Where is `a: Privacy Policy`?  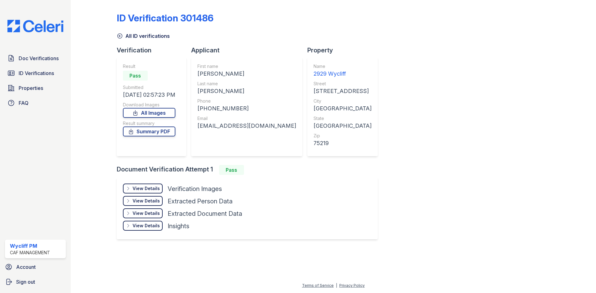 a: Privacy Policy is located at coordinates (352, 285).